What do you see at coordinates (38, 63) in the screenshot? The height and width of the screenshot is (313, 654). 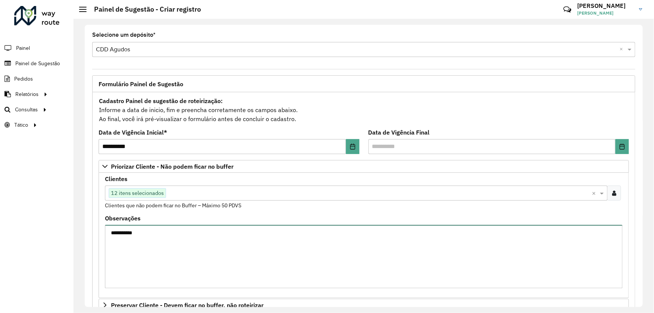 I see `span: Painel de Sugestão` at bounding box center [38, 63].